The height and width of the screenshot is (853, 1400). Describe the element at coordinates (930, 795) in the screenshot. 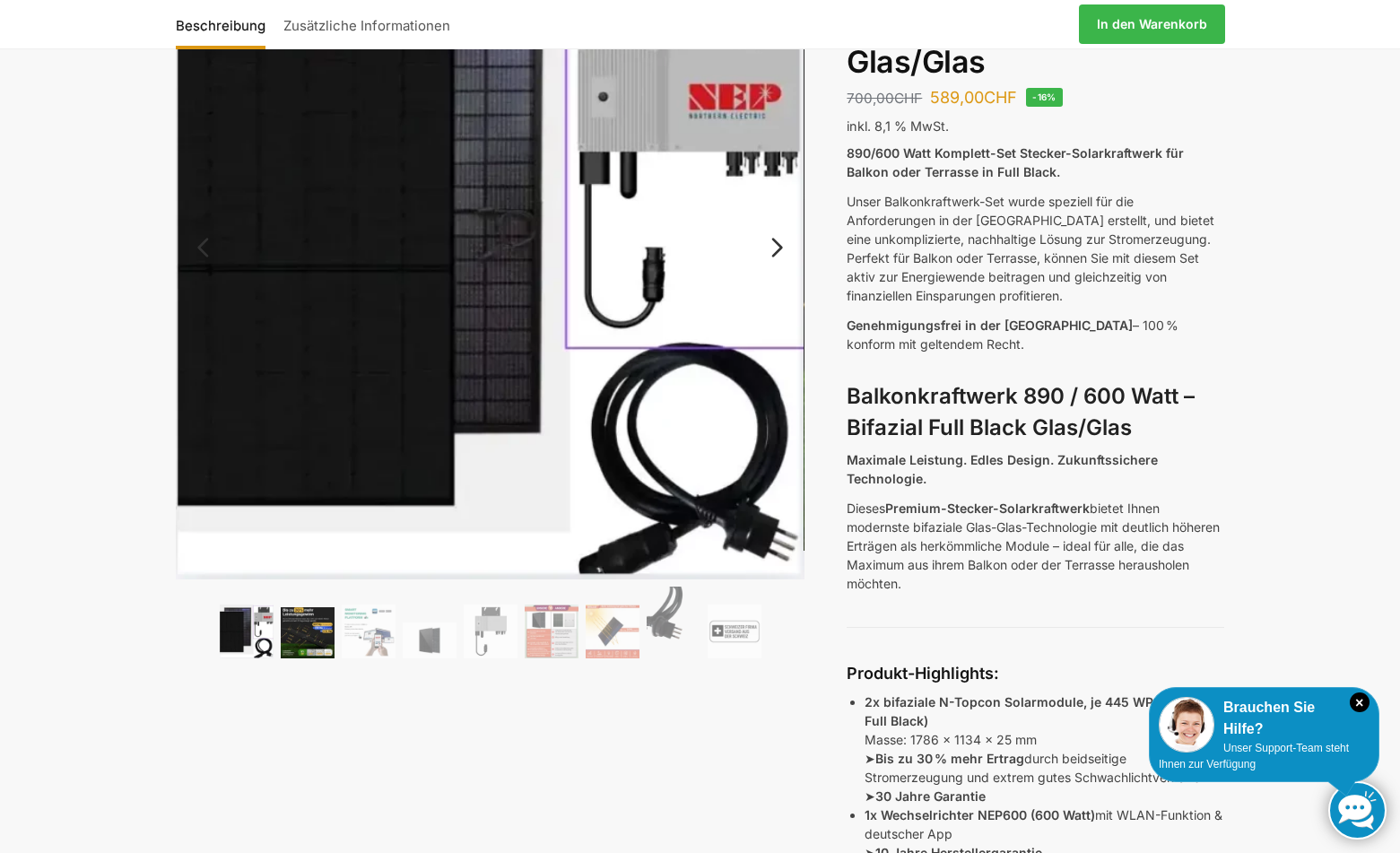

I see `strong: 30 Jahre Garantie` at that location.